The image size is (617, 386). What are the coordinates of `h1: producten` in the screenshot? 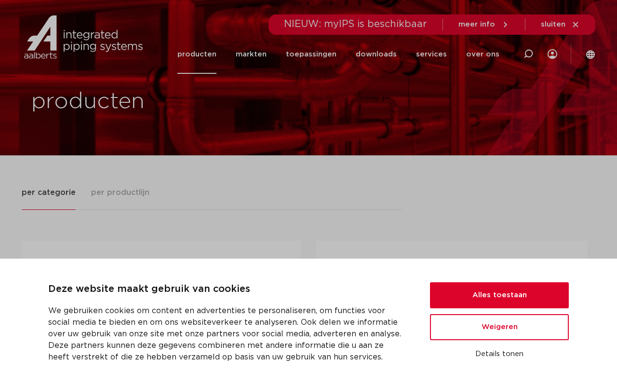 It's located at (167, 102).